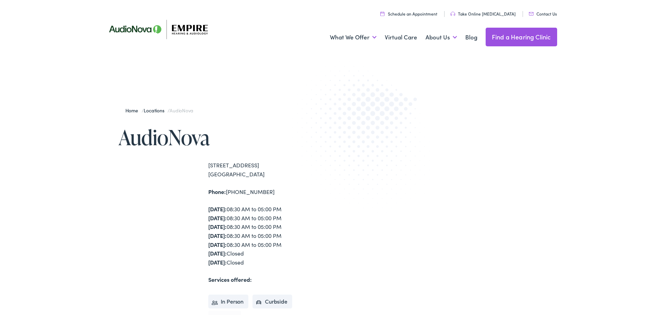 Image resolution: width=658 pixels, height=315 pixels. I want to click on h1: AudioNova, so click(224, 137).